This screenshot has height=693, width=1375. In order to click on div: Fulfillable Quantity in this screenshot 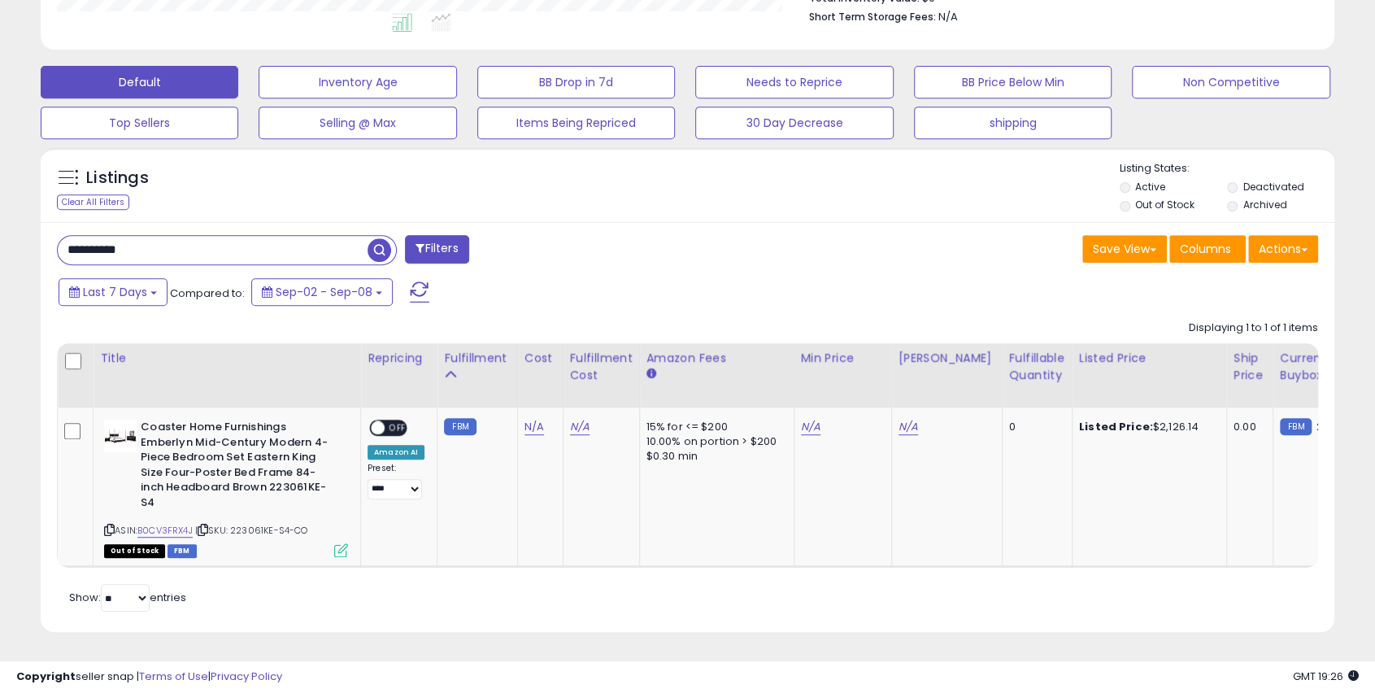, I will do `click(1036, 367)`.